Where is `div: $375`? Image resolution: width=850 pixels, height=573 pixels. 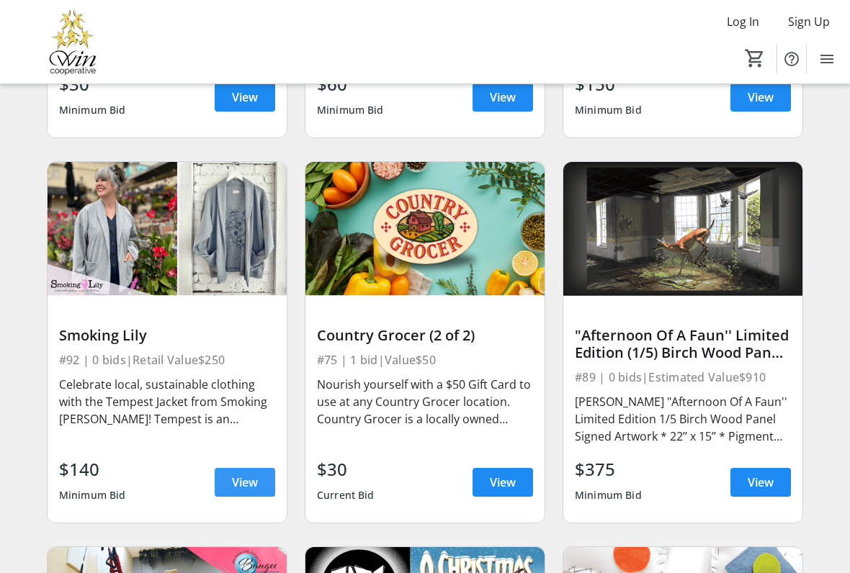 div: $375 is located at coordinates (608, 470).